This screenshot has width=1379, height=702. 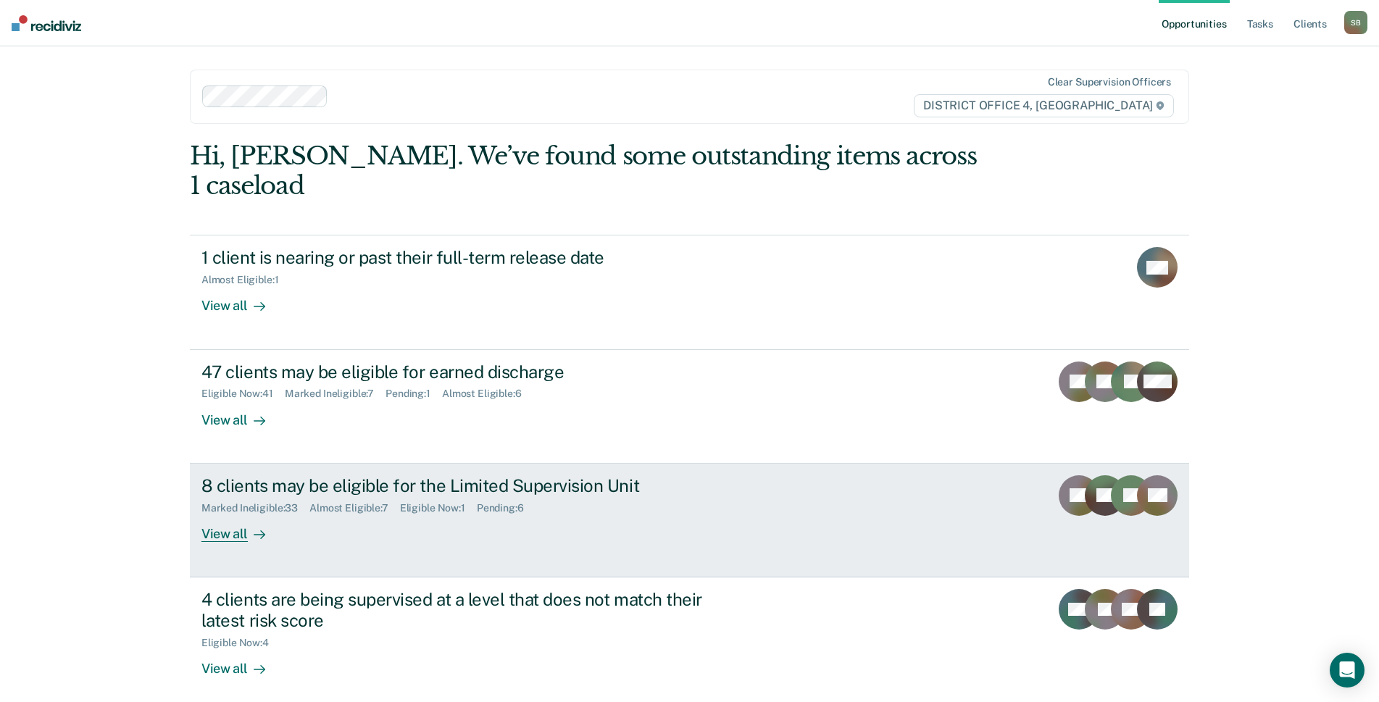 What do you see at coordinates (488, 393) in the screenshot?
I see `div: Almost Eligible : 6` at bounding box center [488, 393].